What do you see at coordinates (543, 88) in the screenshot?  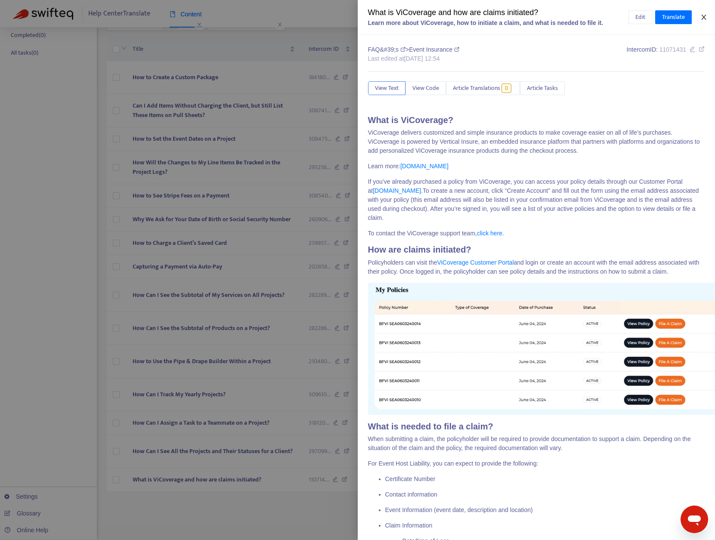 I see `span: Article Tasks` at bounding box center [543, 88].